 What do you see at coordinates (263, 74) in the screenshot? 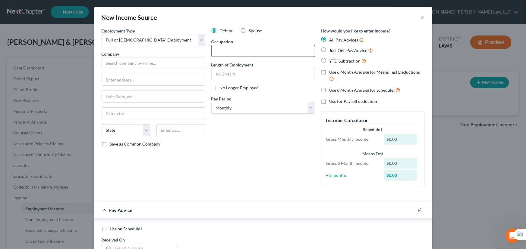
I see `input: ex: 2 years` at bounding box center [263, 74].